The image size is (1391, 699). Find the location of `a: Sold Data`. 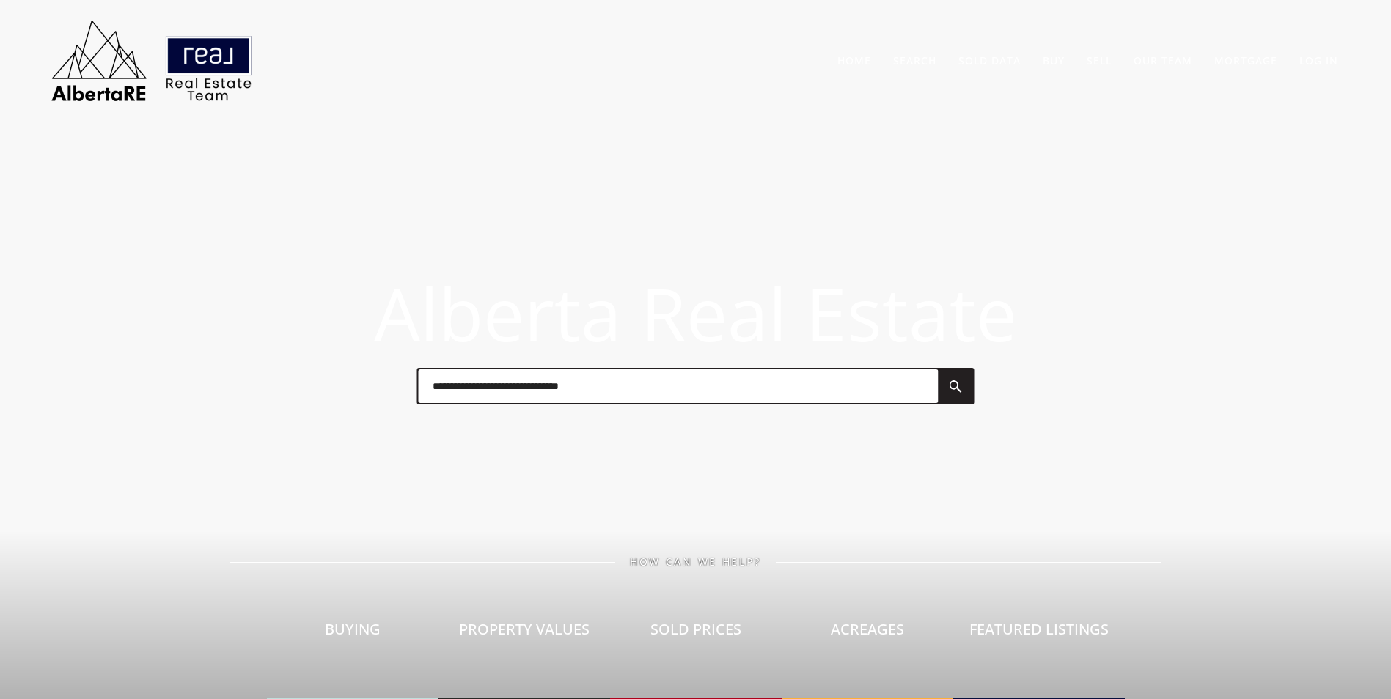

a: Sold Data is located at coordinates (989, 60).